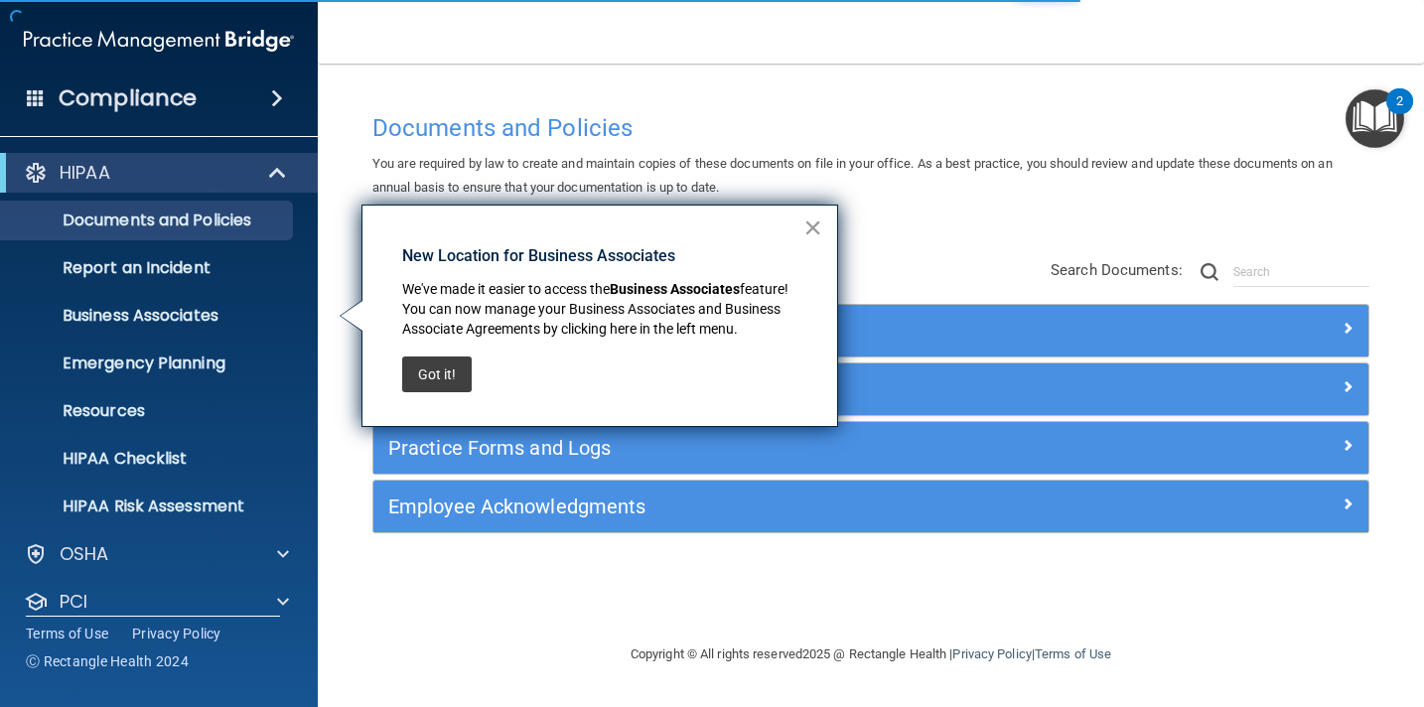 The height and width of the screenshot is (707, 1424). I want to click on p: Business Associates, so click(148, 316).